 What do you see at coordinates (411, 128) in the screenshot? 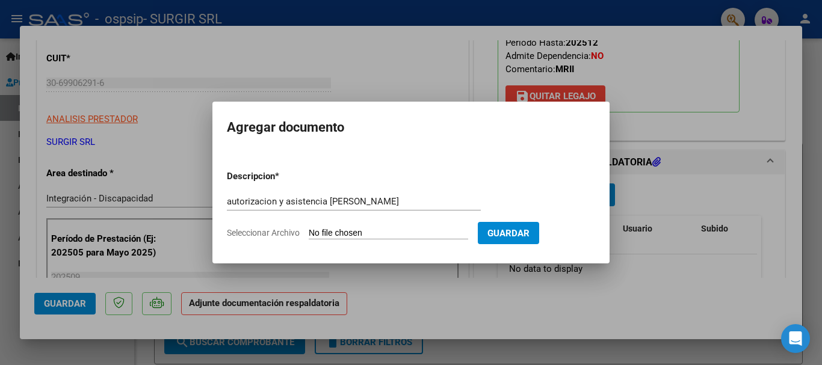
I see `h2: Agregar documento` at bounding box center [411, 128].